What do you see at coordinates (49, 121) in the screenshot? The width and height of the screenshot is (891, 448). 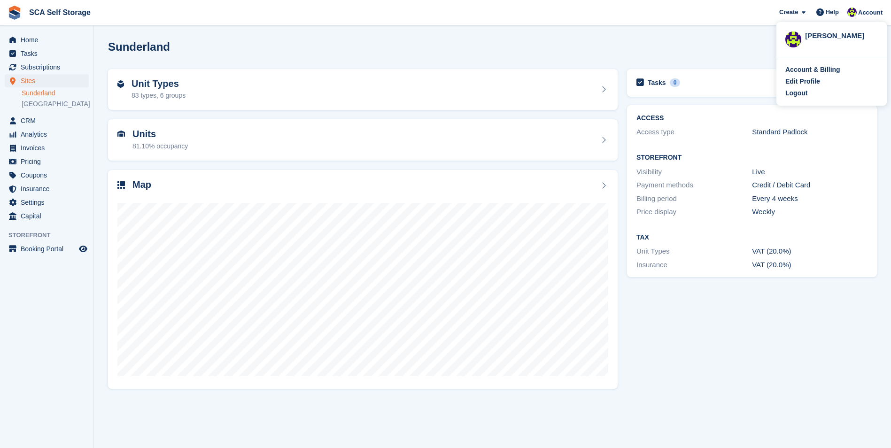 I see `span: CRM` at bounding box center [49, 121].